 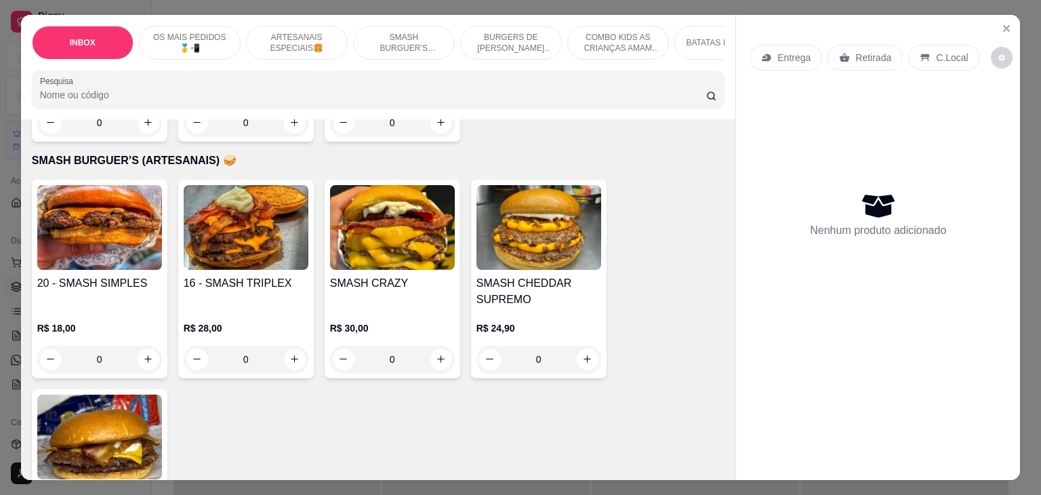 What do you see at coordinates (100, 283) in the screenshot?
I see `h4: 20 - SMASH SIMPLES` at bounding box center [100, 283].